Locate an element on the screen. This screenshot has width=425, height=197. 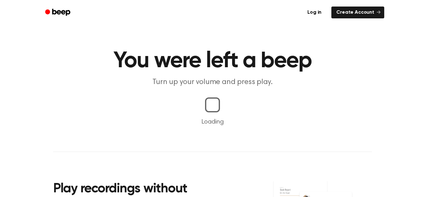
a: Beep is located at coordinates (58, 12).